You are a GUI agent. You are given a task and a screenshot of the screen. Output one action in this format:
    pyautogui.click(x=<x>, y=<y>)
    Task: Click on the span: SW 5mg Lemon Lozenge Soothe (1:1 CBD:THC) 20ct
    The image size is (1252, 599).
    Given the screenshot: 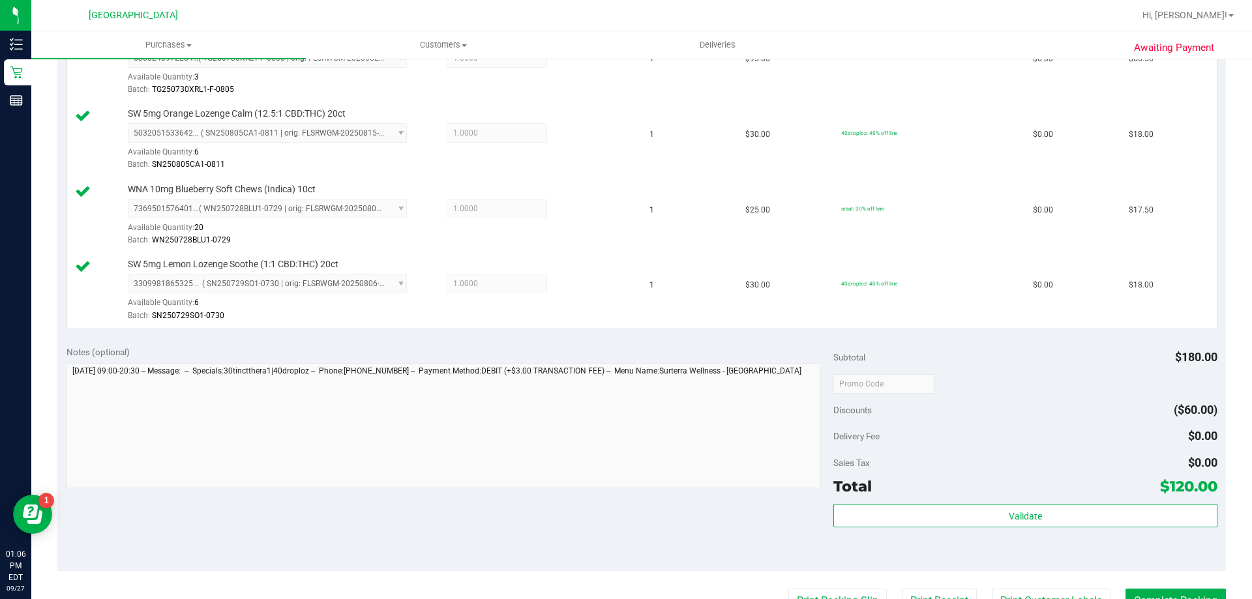 What is the action you would take?
    pyautogui.click(x=233, y=264)
    